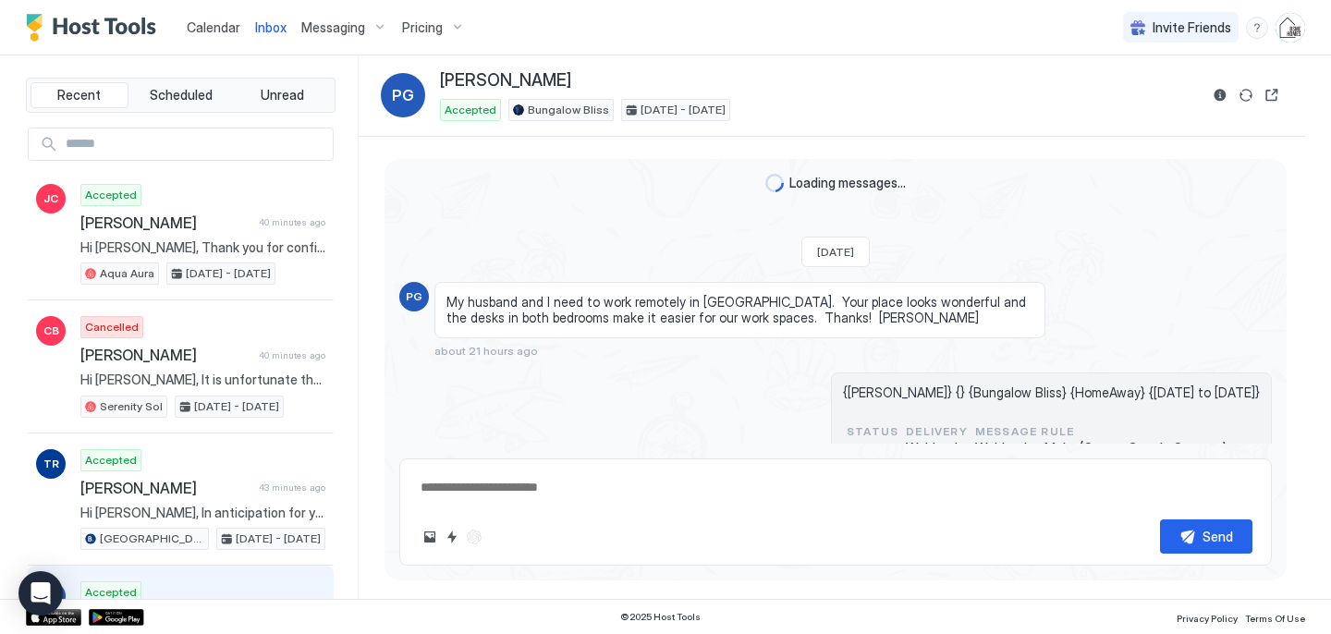 Image resolution: width=1331 pixels, height=634 pixels. What do you see at coordinates (95, 28) in the screenshot?
I see `a: Host Tools Logo` at bounding box center [95, 28].